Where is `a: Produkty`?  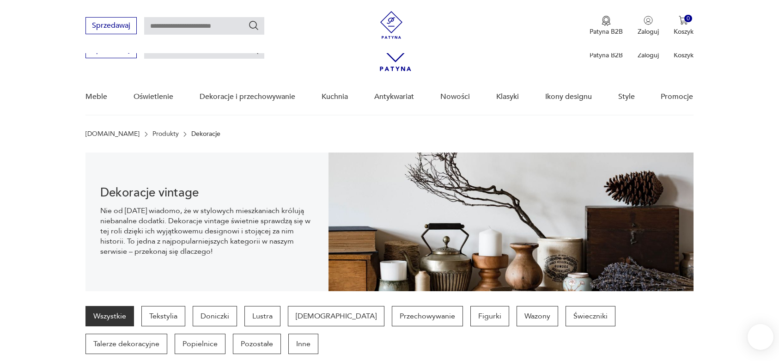 a: Produkty is located at coordinates (165, 134).